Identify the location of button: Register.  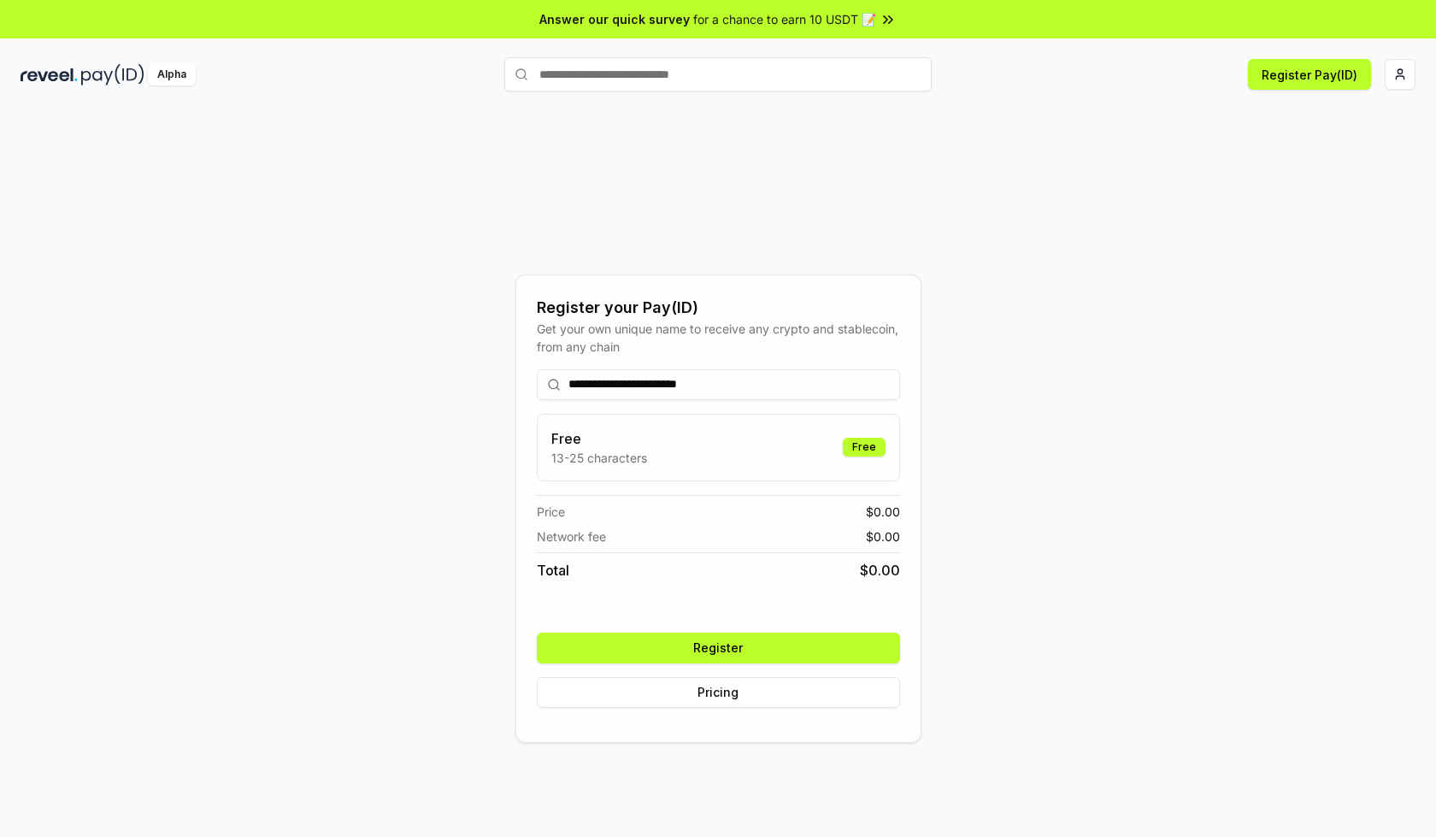
(718, 648).